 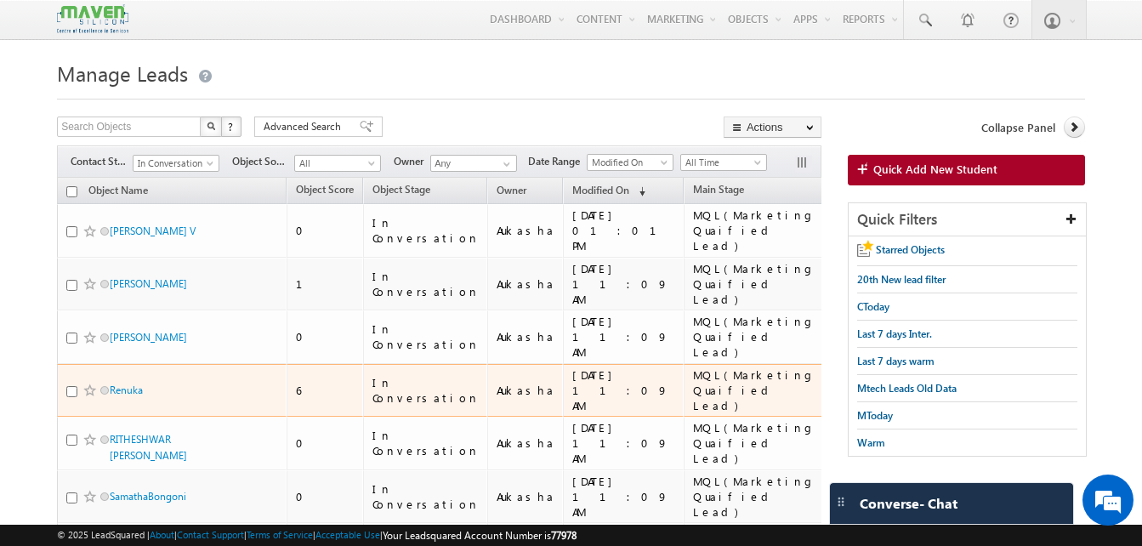 What do you see at coordinates (210, 534) in the screenshot?
I see `a: Contact Support` at bounding box center [210, 534].